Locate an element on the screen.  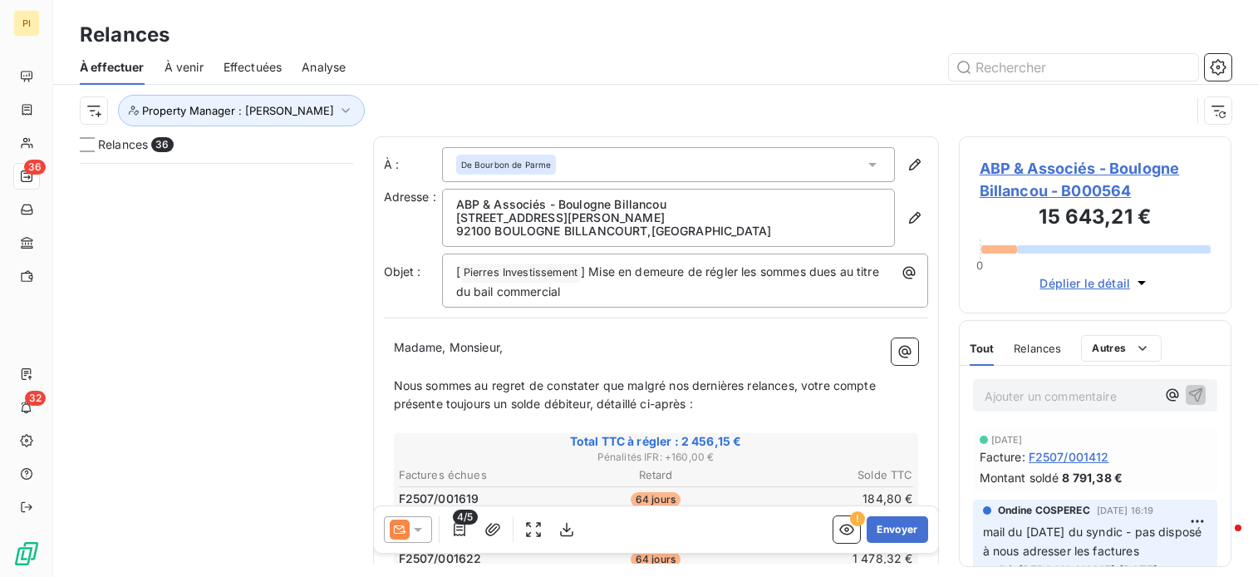
span: Analyse is located at coordinates (323, 67).